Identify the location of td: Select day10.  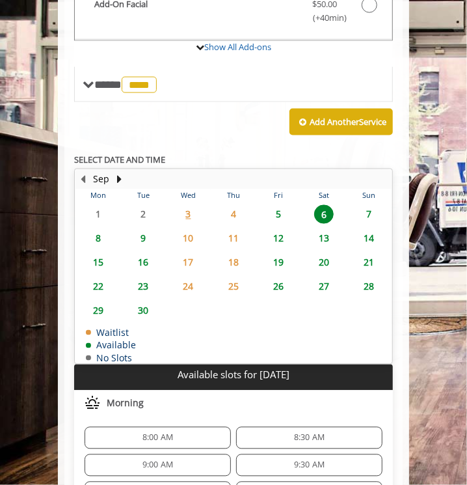
(188, 238).